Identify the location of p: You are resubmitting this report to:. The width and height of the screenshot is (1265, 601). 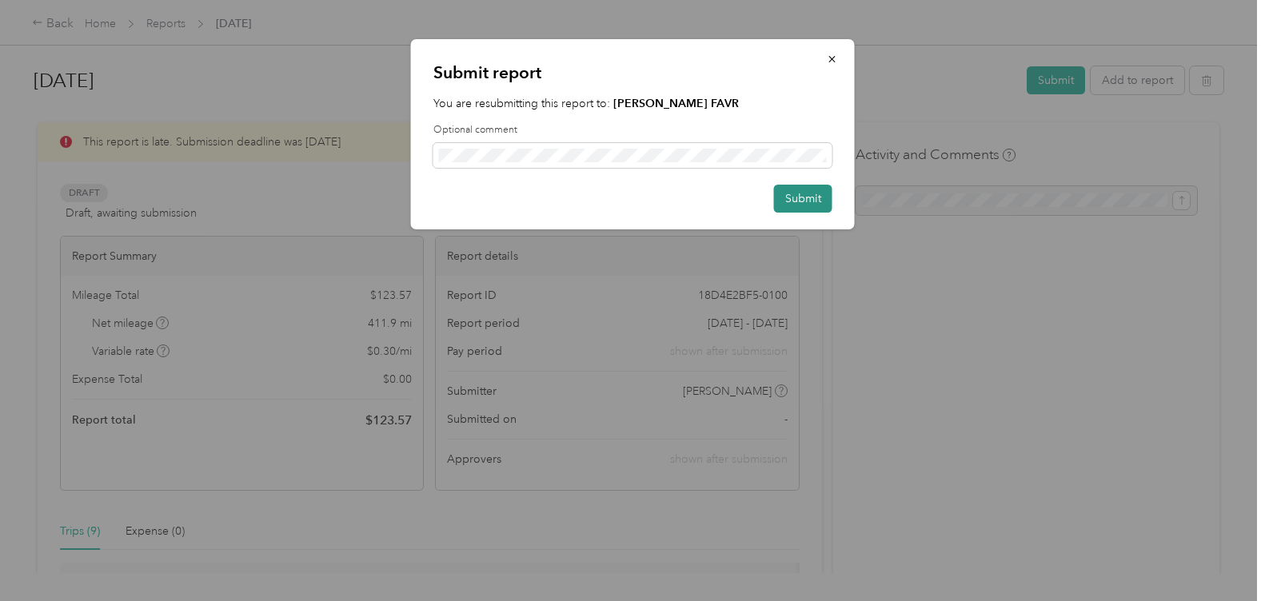
(633, 103).